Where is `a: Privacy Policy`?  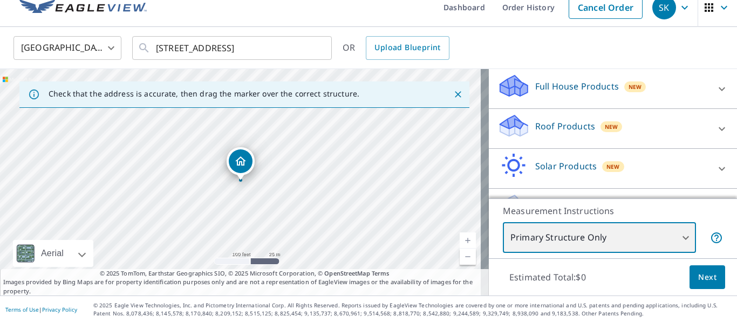
a: Privacy Policy is located at coordinates (59, 310).